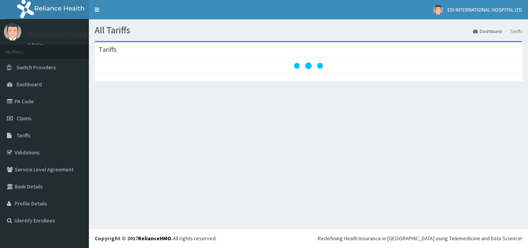 The width and height of the screenshot is (528, 248). Describe the element at coordinates (308, 30) in the screenshot. I see `h1: All Tariffs` at that location.